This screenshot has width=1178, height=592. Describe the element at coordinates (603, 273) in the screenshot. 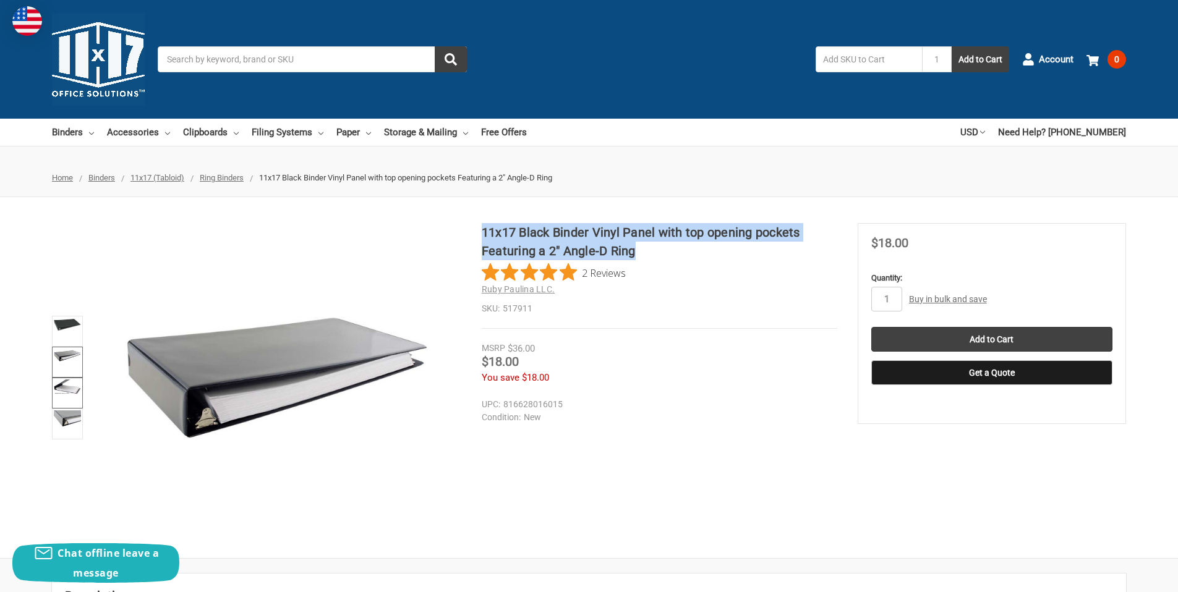

I see `span: 2 Reviews` at that location.